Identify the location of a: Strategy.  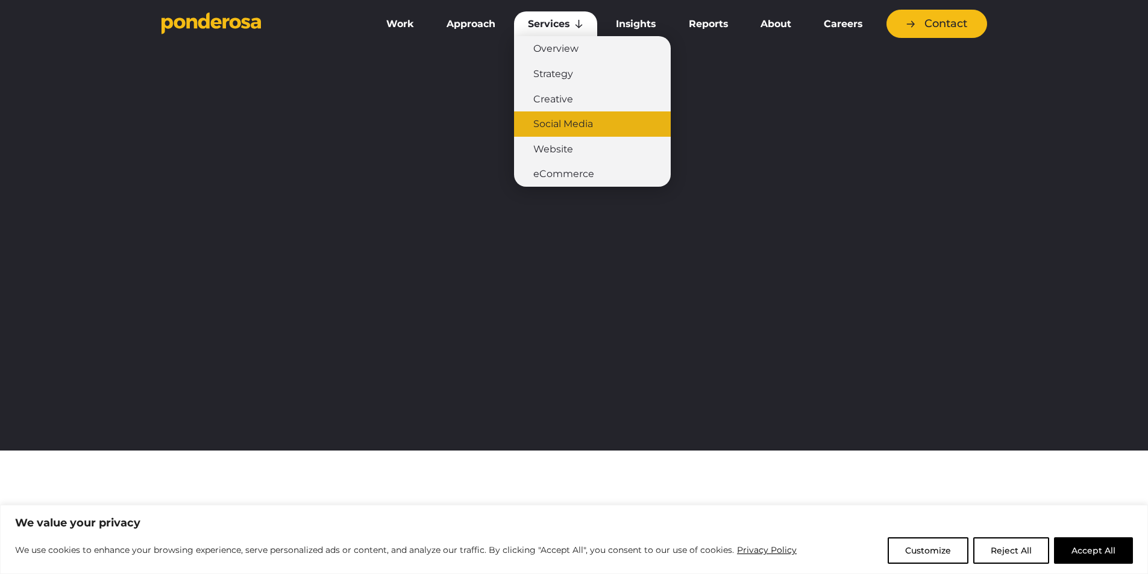
(592, 74).